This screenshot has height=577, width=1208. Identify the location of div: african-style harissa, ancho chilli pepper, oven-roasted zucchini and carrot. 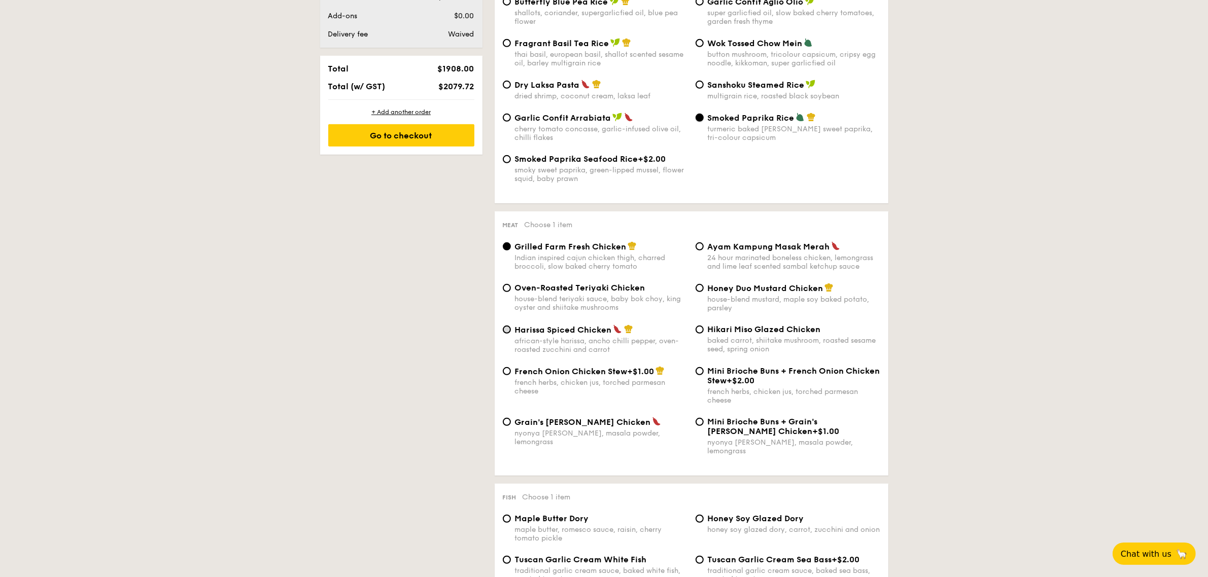
(601, 346).